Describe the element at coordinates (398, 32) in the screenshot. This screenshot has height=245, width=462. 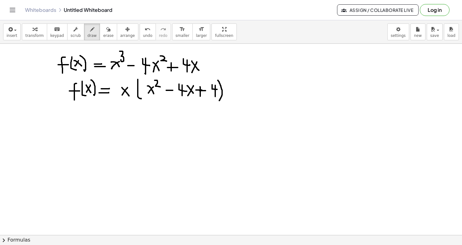
I see `button: settings` at that location.